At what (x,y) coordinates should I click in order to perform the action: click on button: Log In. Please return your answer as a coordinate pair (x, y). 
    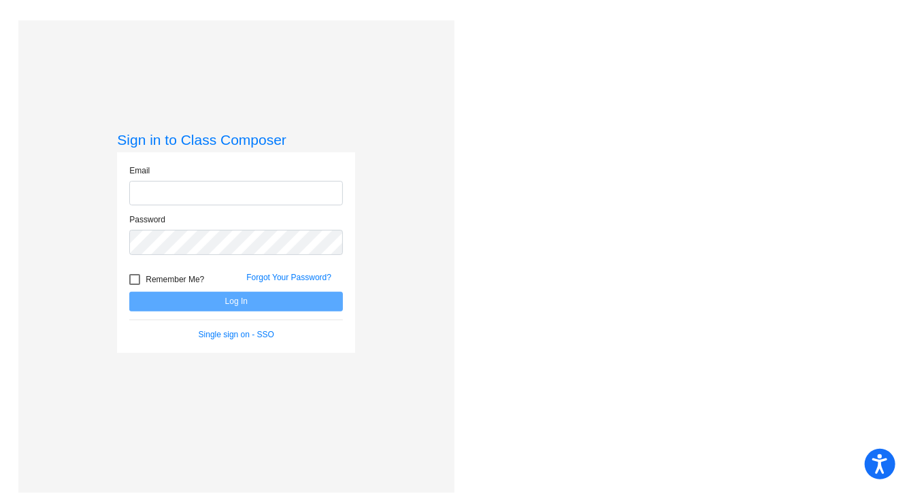
    Looking at the image, I should click on (236, 302).